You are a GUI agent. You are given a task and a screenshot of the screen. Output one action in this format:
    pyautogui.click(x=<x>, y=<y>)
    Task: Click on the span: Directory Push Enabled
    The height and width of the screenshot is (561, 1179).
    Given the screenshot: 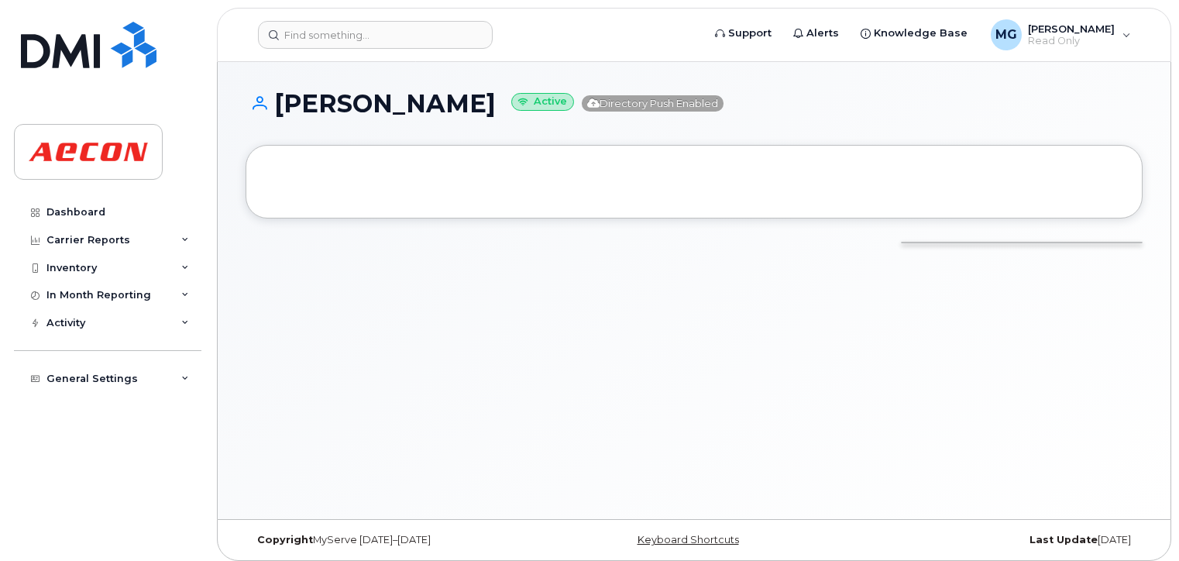 What is the action you would take?
    pyautogui.click(x=652, y=103)
    